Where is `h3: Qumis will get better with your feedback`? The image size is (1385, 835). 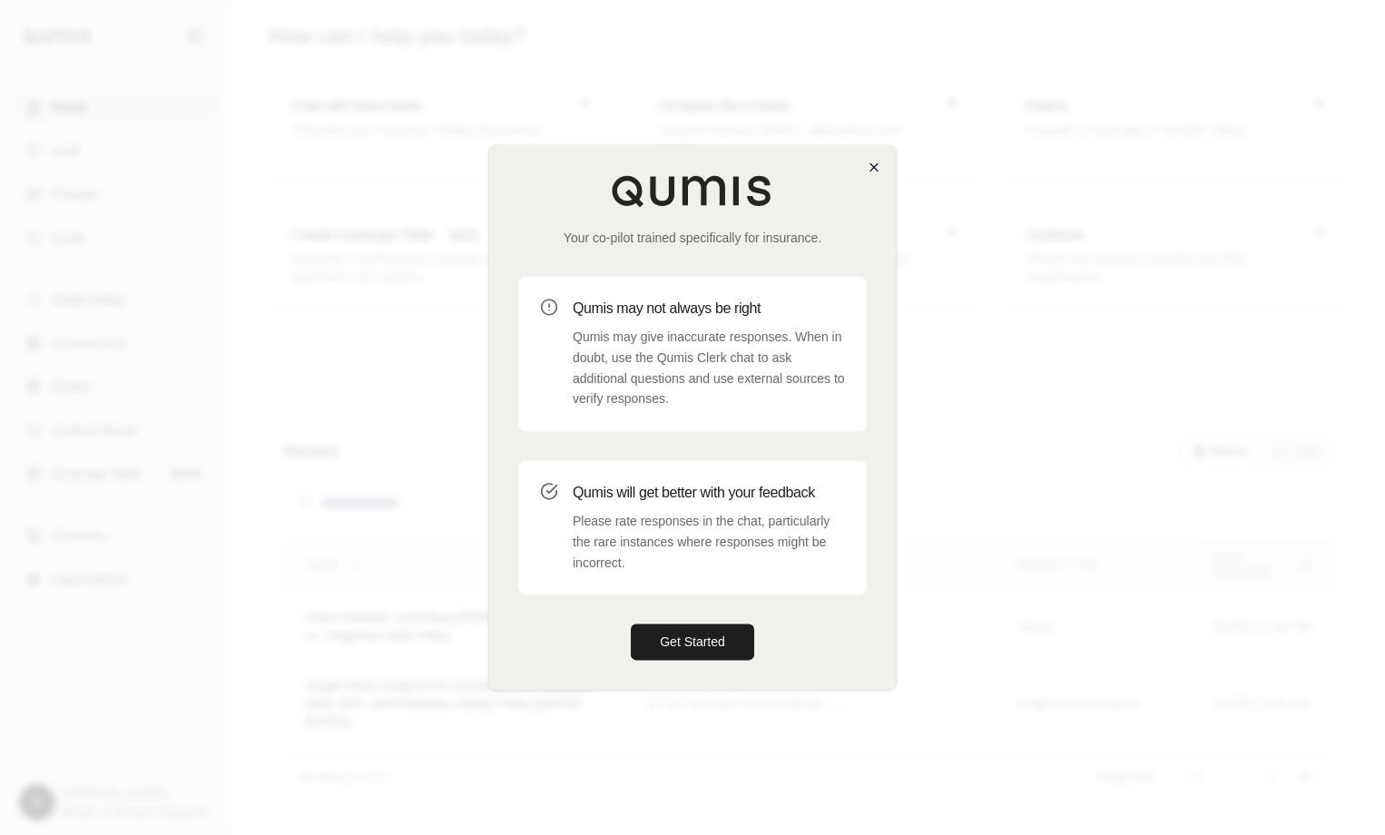 h3: Qumis will get better with your feedback is located at coordinates (709, 493).